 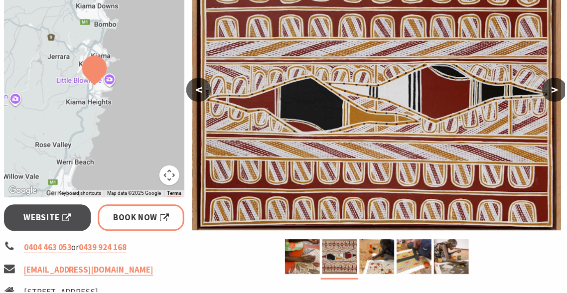 What do you see at coordinates (47, 218) in the screenshot?
I see `a: Website` at bounding box center [47, 218].